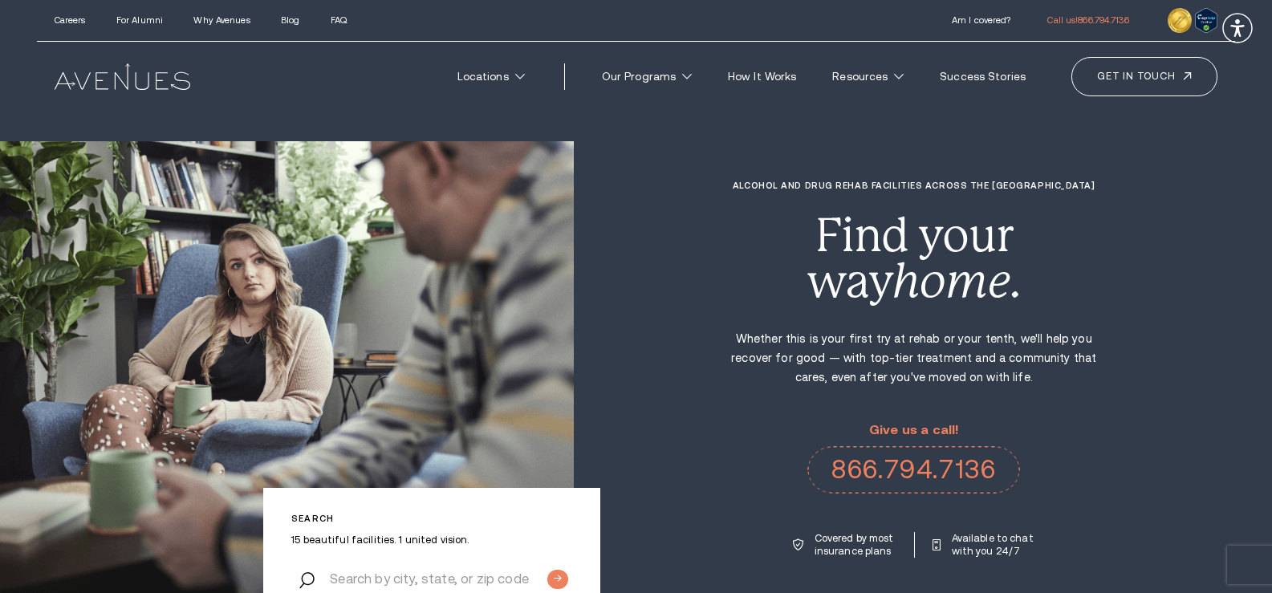  I want to click on a: Get in touch, so click(1144, 76).